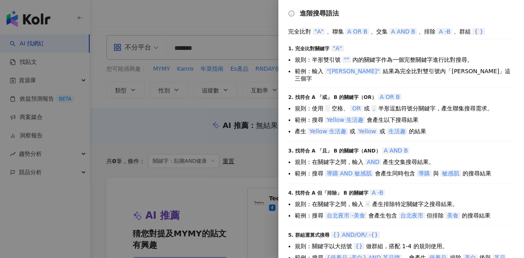 The width and height of the screenshot is (524, 258). What do you see at coordinates (401, 14) in the screenshot?
I see `div: 進階搜尋語法` at bounding box center [401, 14].